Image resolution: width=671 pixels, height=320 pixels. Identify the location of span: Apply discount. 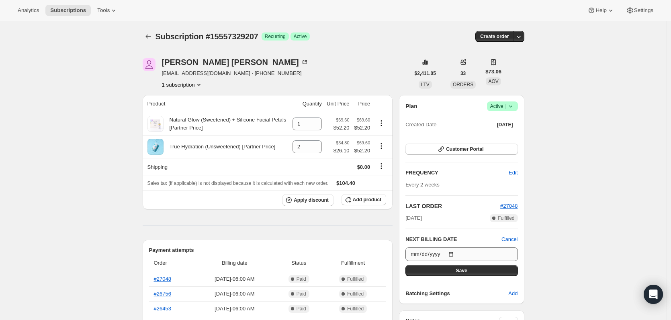
(311, 200).